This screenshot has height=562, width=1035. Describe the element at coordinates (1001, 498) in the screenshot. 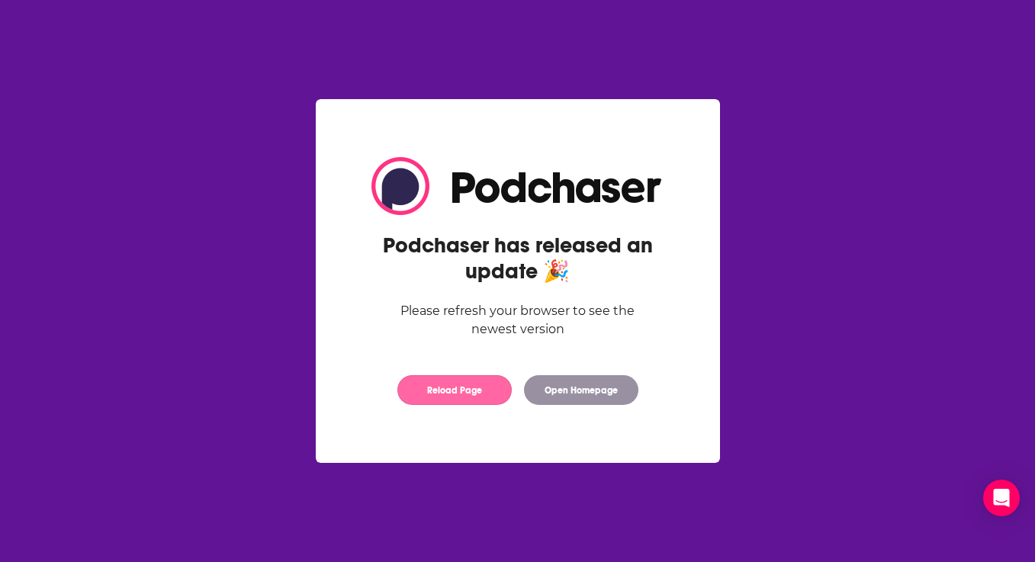

I see `div: Open Intercom Messenger` at that location.